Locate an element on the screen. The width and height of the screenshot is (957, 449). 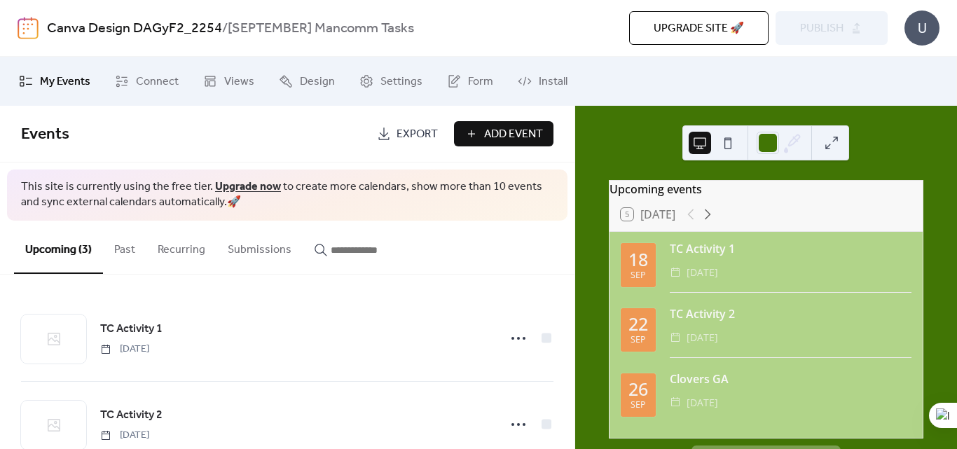
a: Design is located at coordinates (307, 81).